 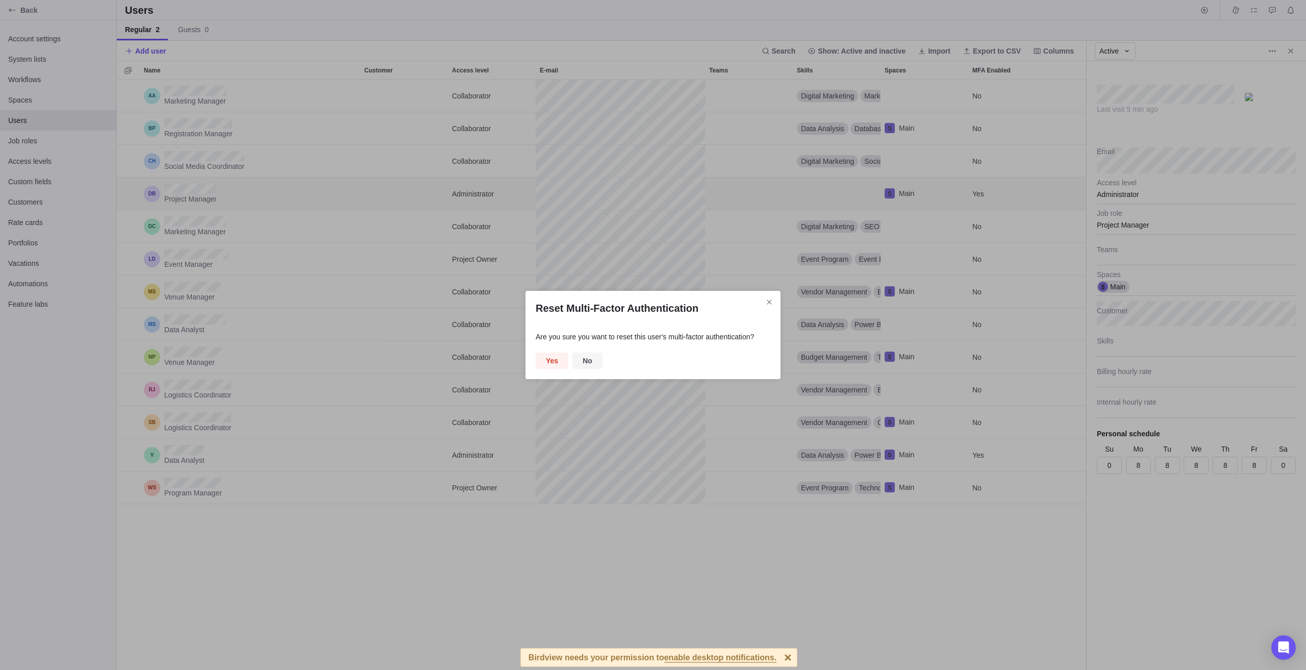 I want to click on h2: Reset Multi-Factor Authentication, so click(x=653, y=308).